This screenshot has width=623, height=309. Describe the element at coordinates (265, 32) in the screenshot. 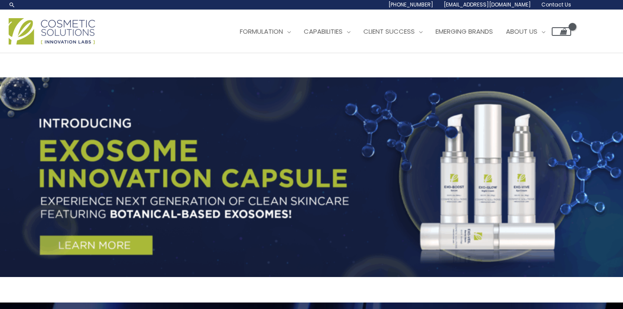

I see `a: Formulation` at that location.